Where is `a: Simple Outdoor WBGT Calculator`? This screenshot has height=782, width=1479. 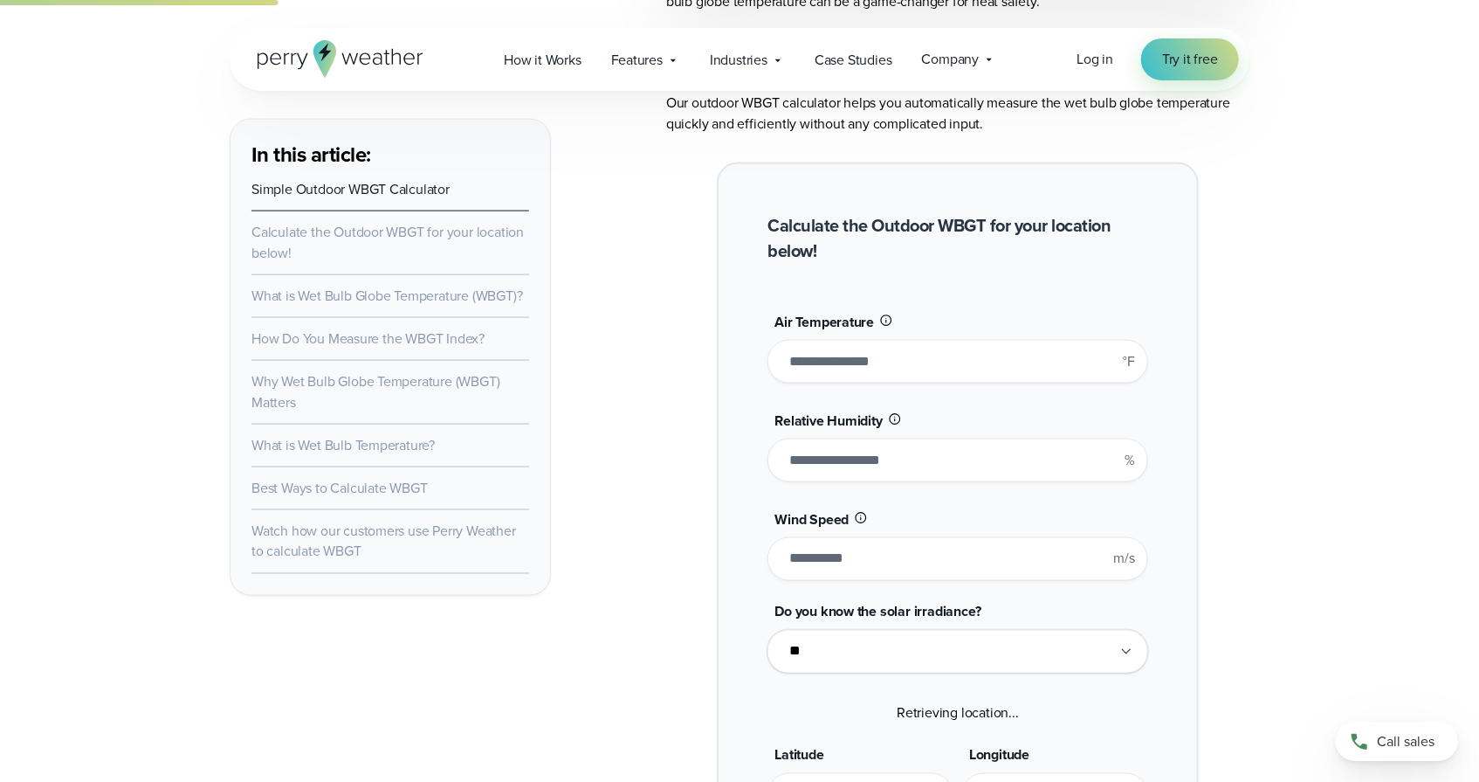 a: Simple Outdoor WBGT Calculator is located at coordinates (350, 189).